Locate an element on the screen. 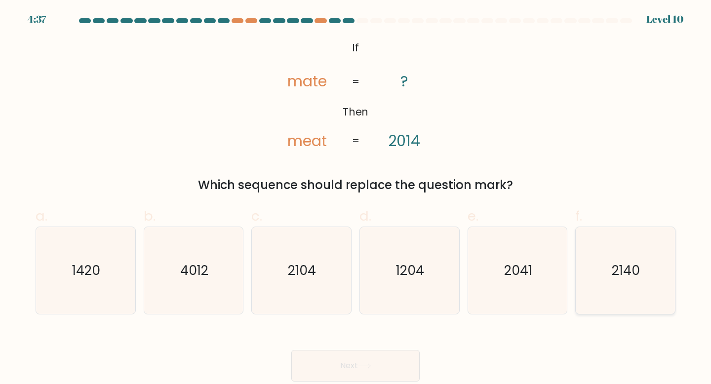  span: b. is located at coordinates (150, 216).